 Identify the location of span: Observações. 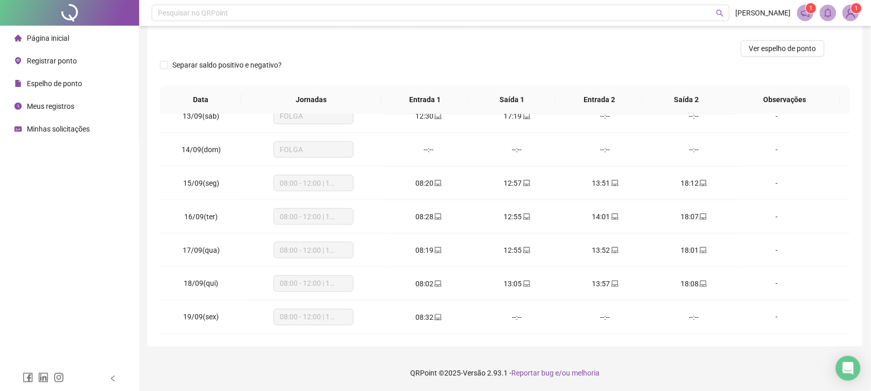
(785, 100).